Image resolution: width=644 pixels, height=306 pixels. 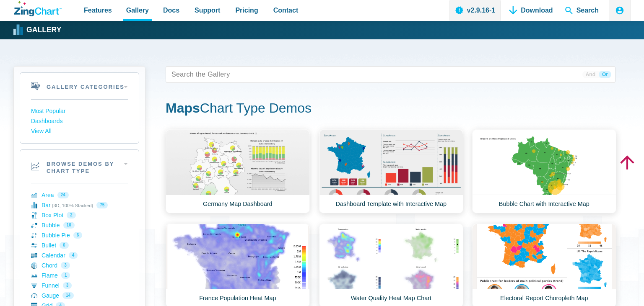 I want to click on h2: Browse Demos By Chart Type, so click(x=79, y=167).